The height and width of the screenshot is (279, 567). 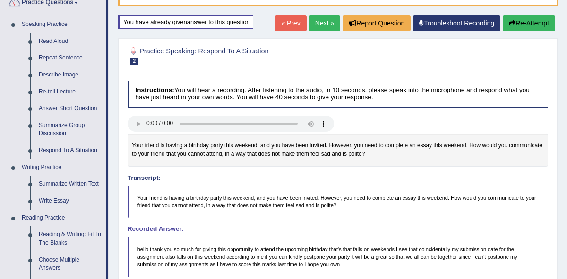 I want to click on a: Speaking Practice, so click(x=61, y=25).